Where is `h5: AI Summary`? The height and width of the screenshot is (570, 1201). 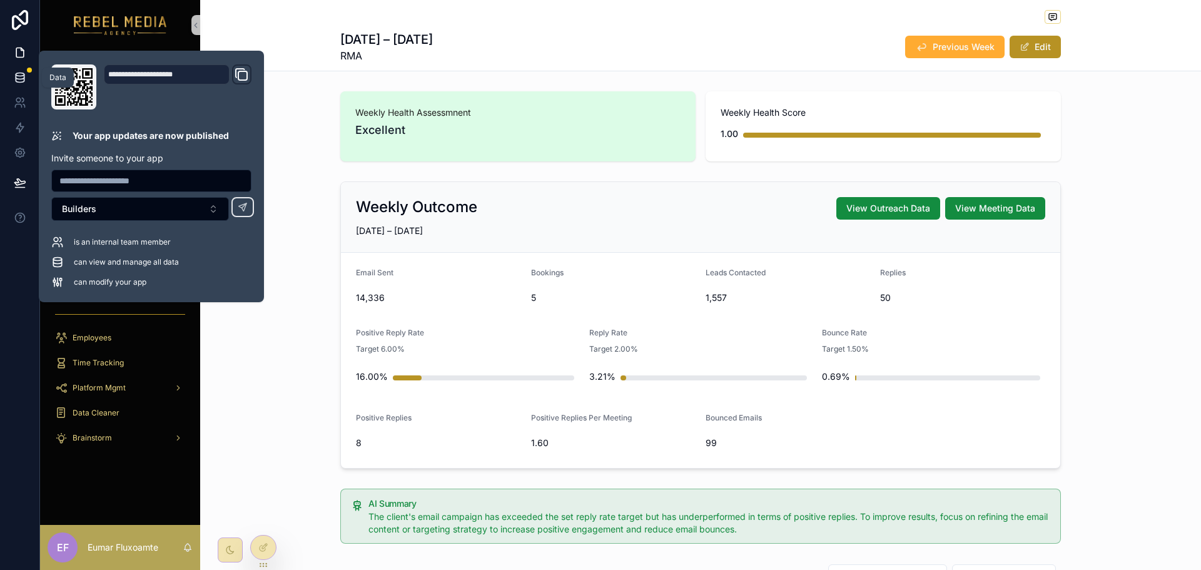 h5: AI Summary is located at coordinates (709, 504).